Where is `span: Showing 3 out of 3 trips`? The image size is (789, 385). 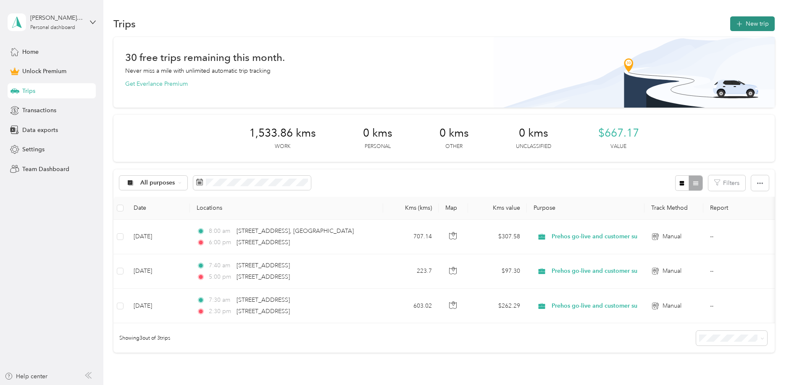
span: Showing 3 out of 3 trips is located at coordinates (142, 338).